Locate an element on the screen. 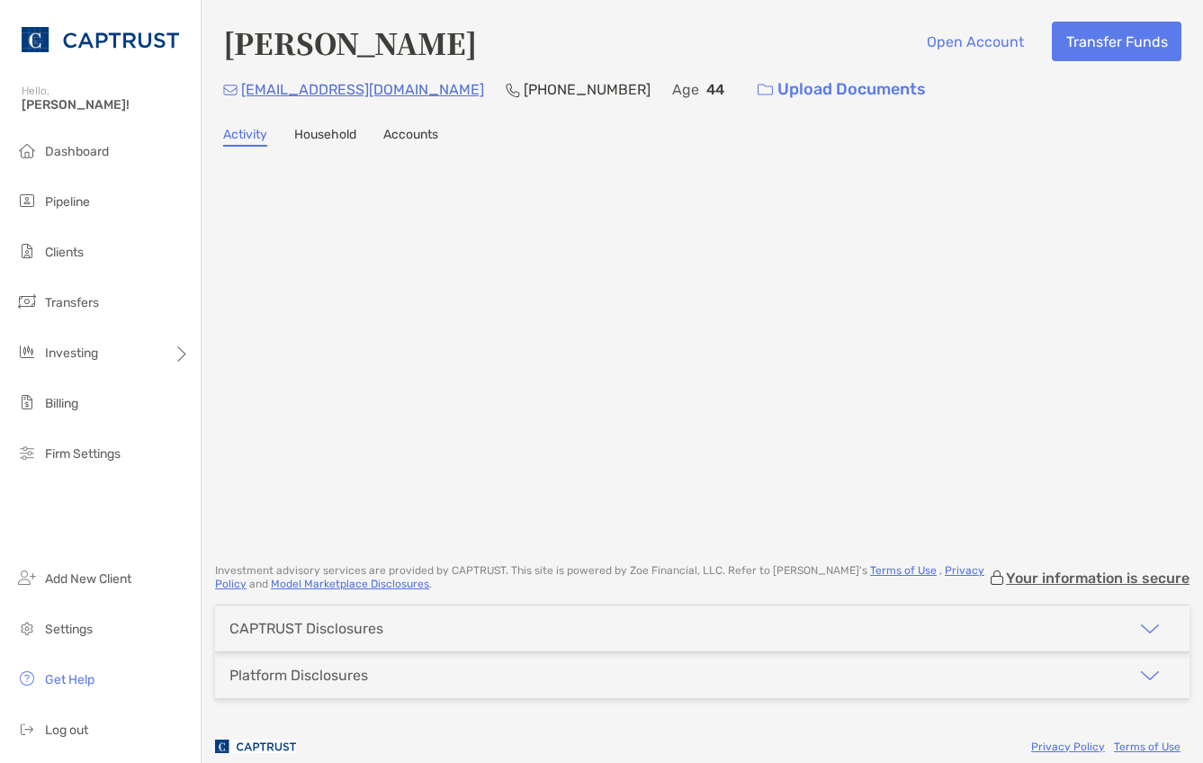 This screenshot has width=1203, height=763. span: Investing is located at coordinates (71, 353).